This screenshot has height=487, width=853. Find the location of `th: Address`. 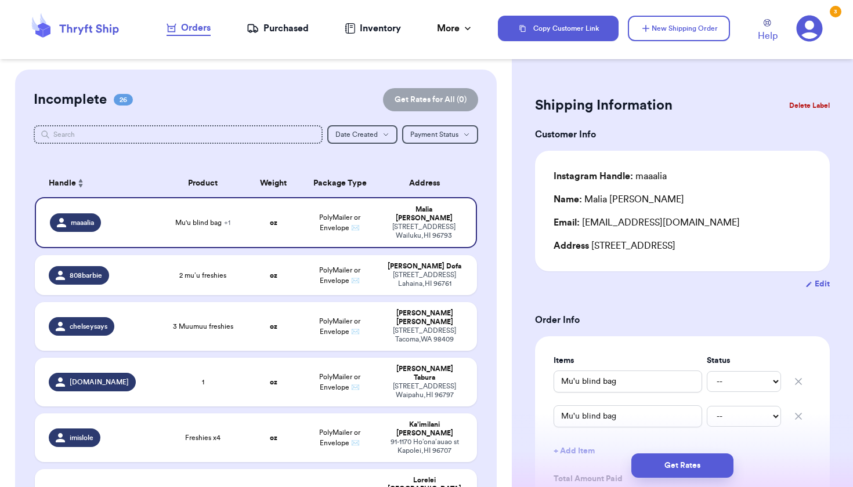

th: Address is located at coordinates (428, 183).